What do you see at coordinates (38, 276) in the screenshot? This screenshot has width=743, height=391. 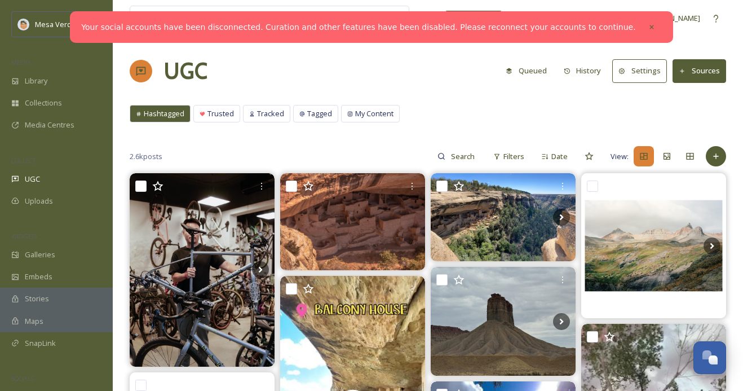 I see `span: Embeds` at bounding box center [38, 276].